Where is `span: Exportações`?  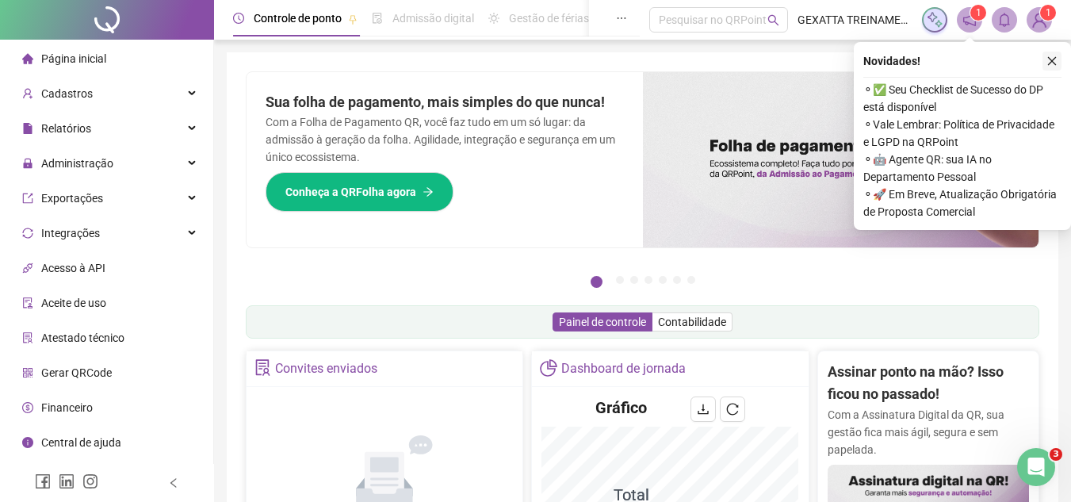 span: Exportações is located at coordinates (72, 198).